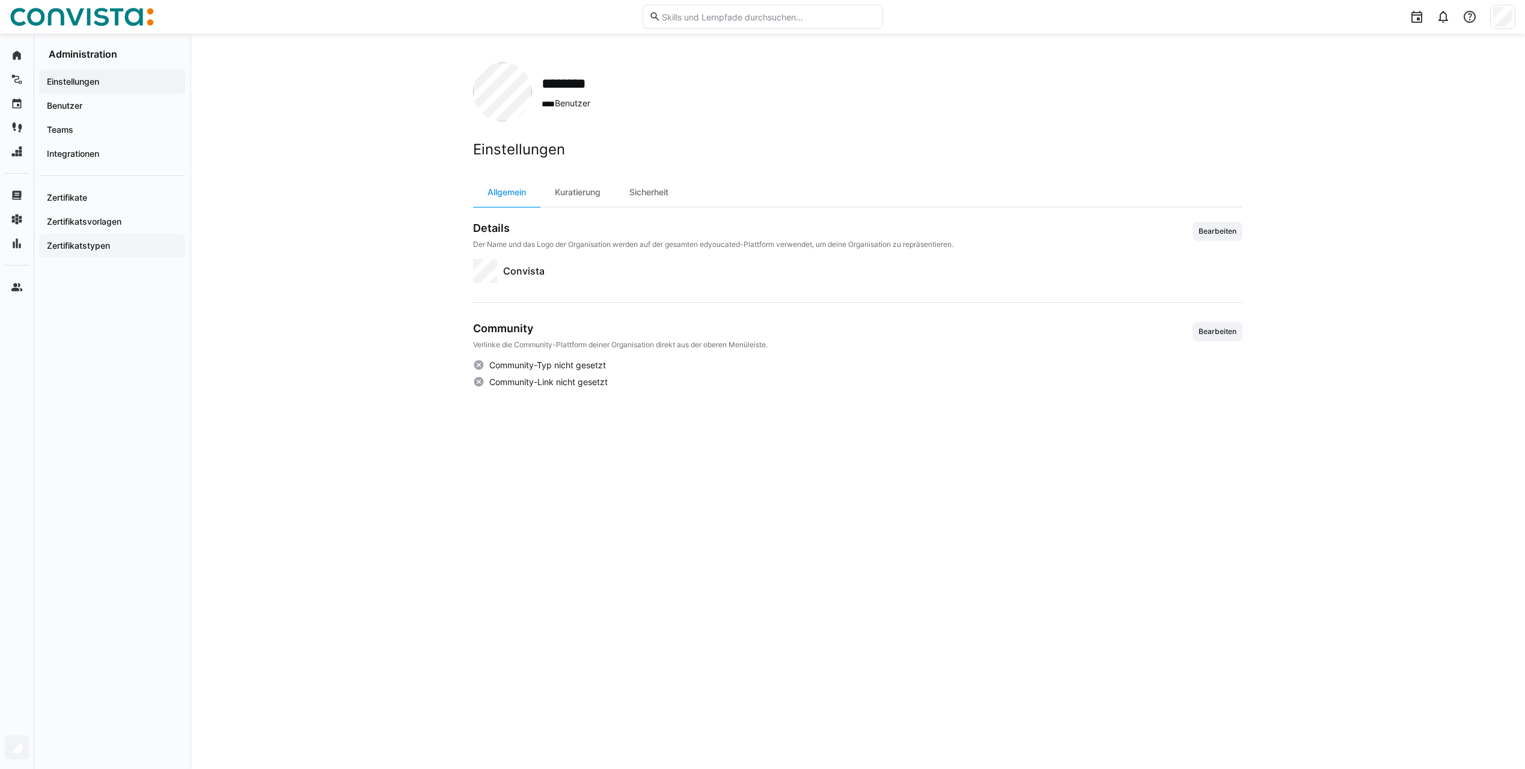  I want to click on div: Allgemein, so click(507, 192).